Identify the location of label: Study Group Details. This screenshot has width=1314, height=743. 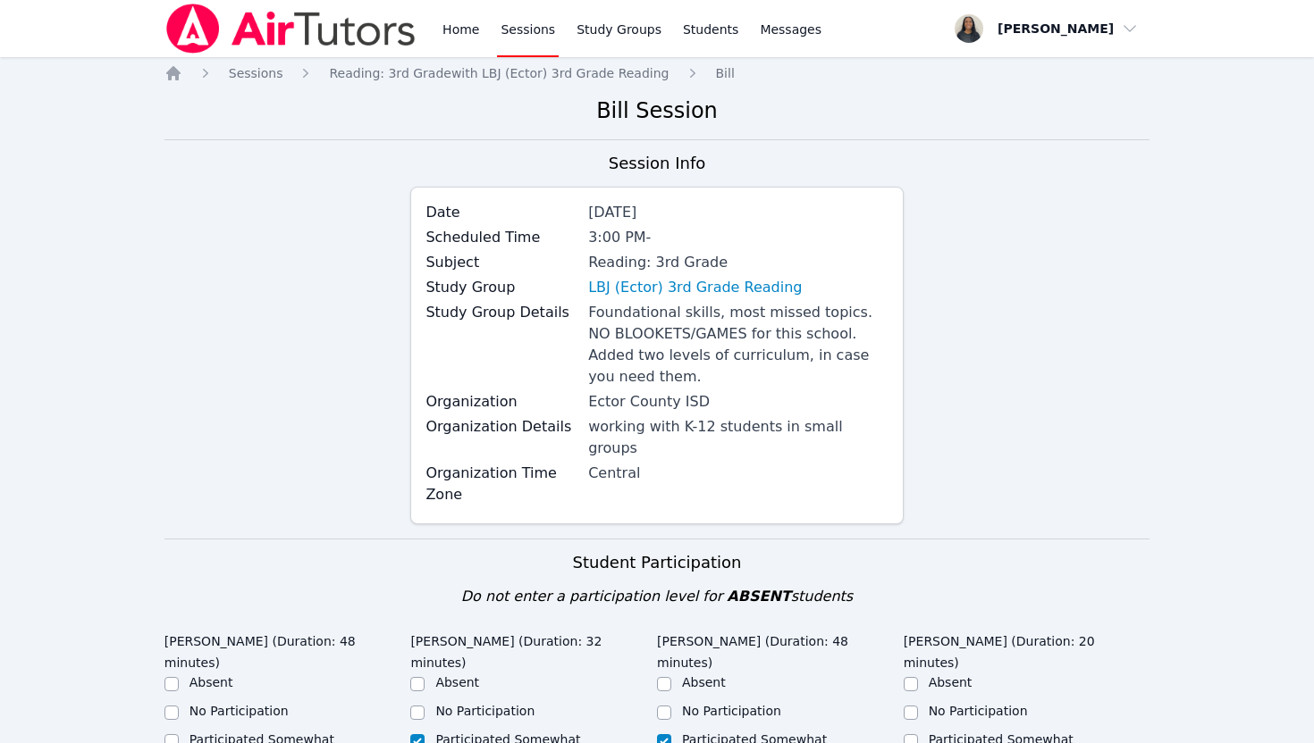
(501, 313).